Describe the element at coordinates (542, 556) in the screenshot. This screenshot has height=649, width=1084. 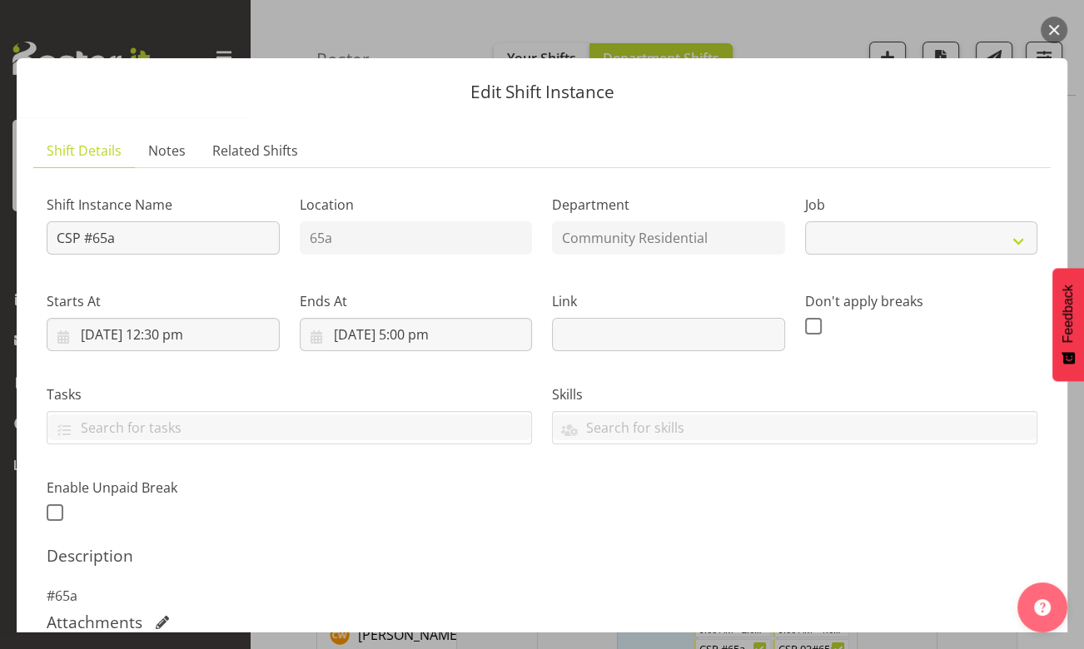
I see `h5: Description` at that location.